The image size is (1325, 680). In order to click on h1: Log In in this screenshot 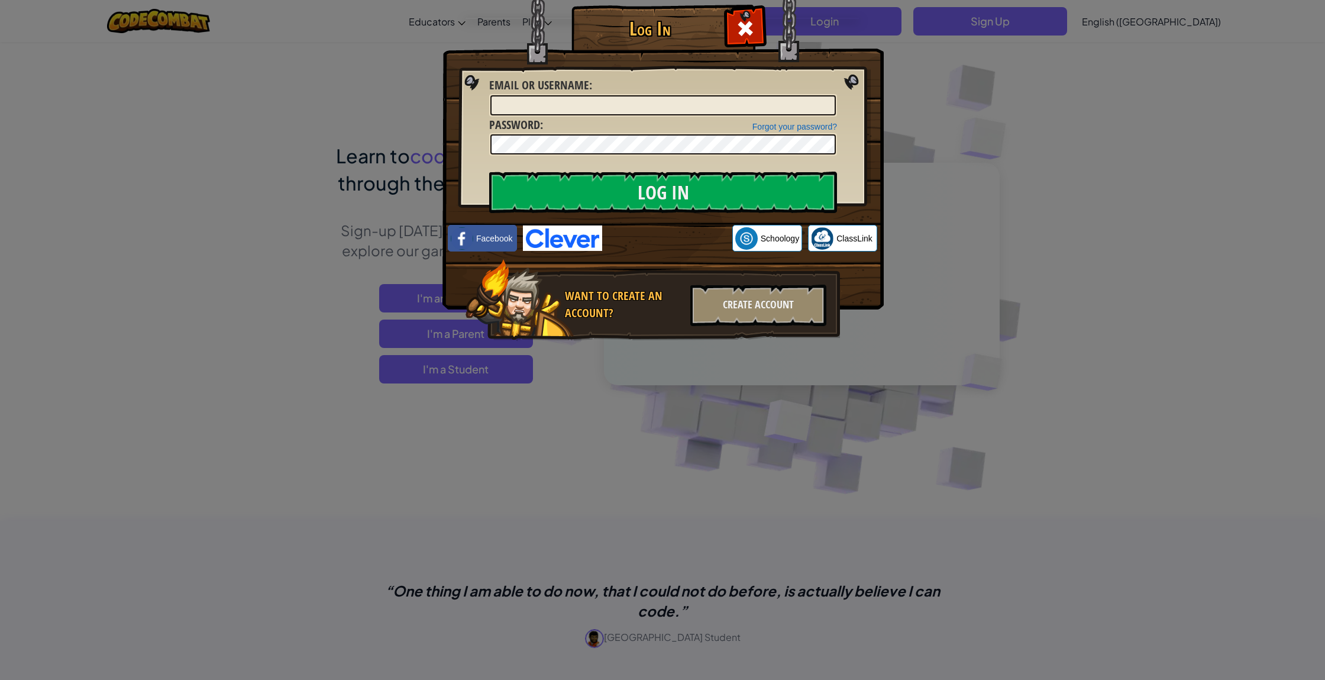, I will do `click(650, 28)`.